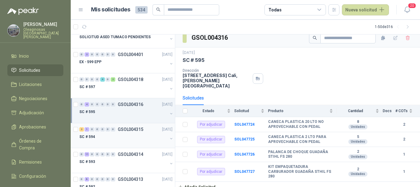 The image size is (420, 187). I want to click on th: # COTs, so click(408, 111).